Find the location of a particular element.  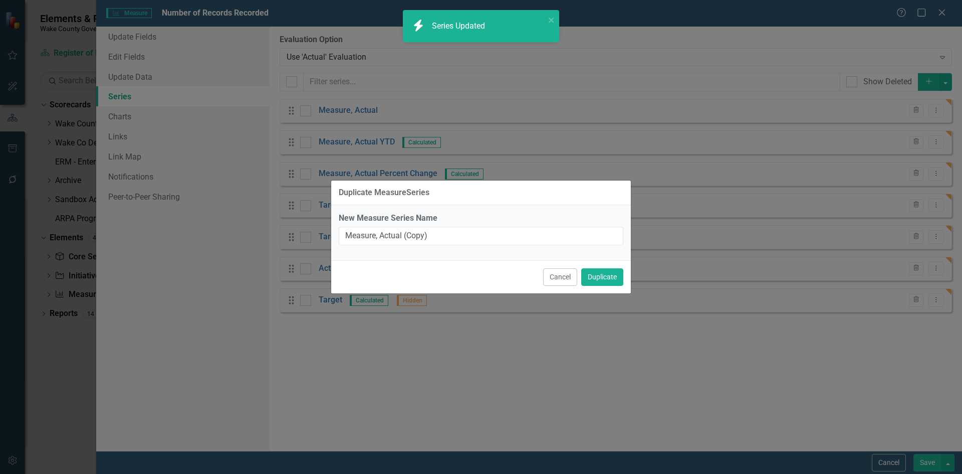

button: Duplicate is located at coordinates (602, 277).